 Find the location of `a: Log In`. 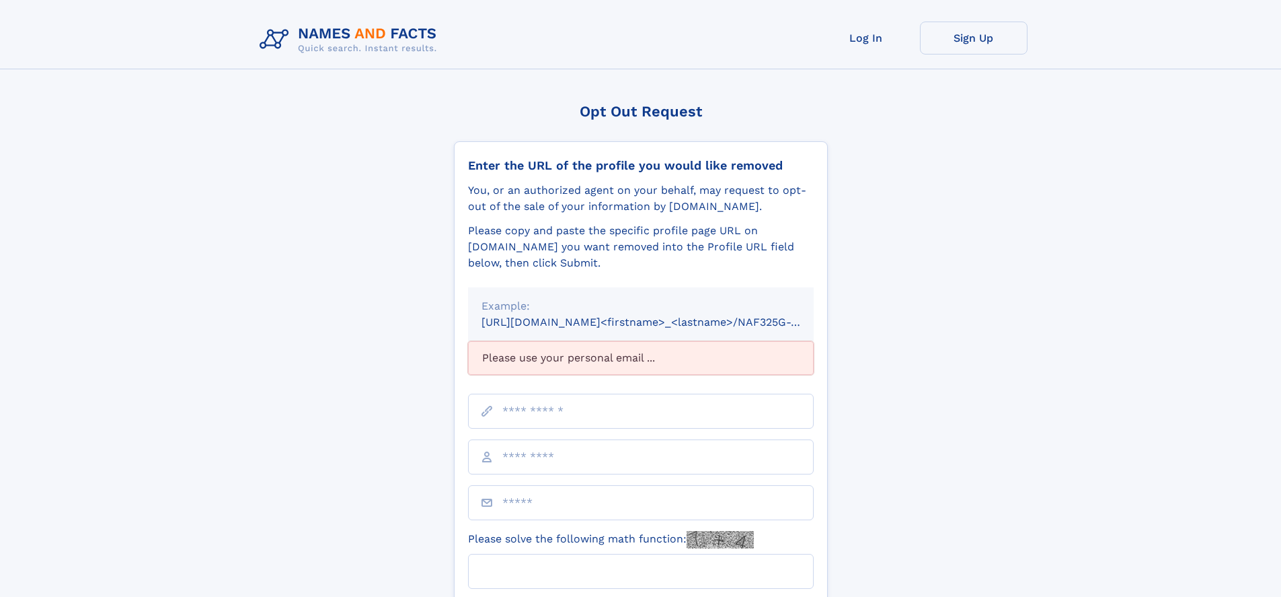

a: Log In is located at coordinates (866, 38).